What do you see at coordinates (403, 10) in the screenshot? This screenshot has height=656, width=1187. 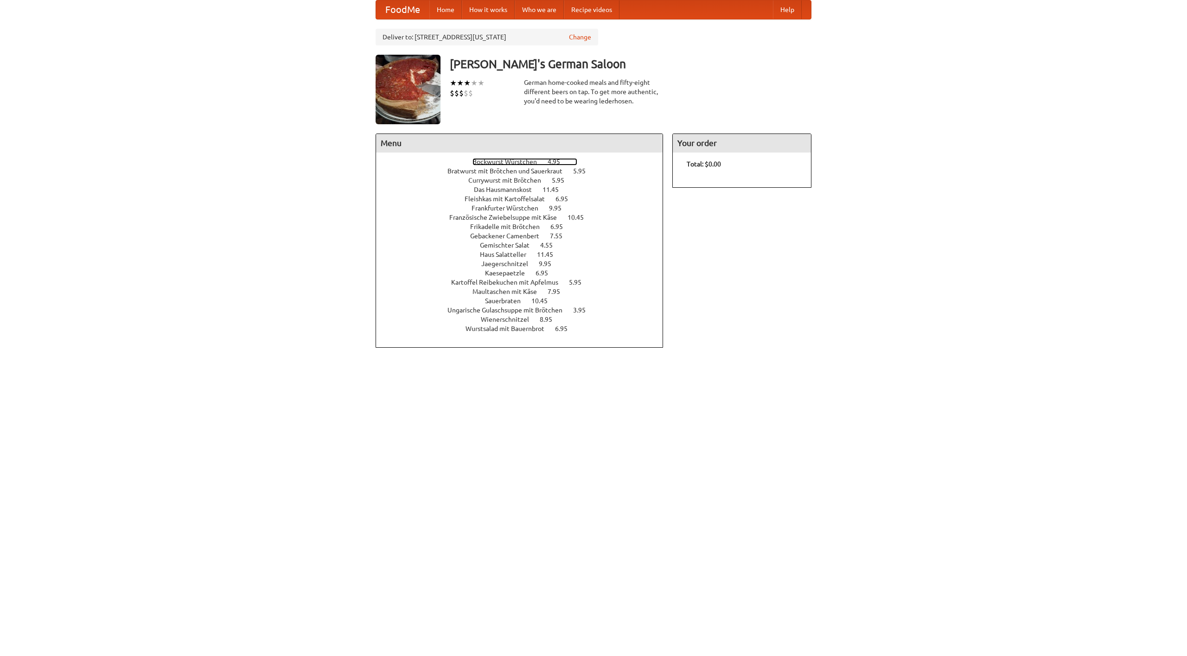 I see `a: FoodMe` at bounding box center [403, 10].